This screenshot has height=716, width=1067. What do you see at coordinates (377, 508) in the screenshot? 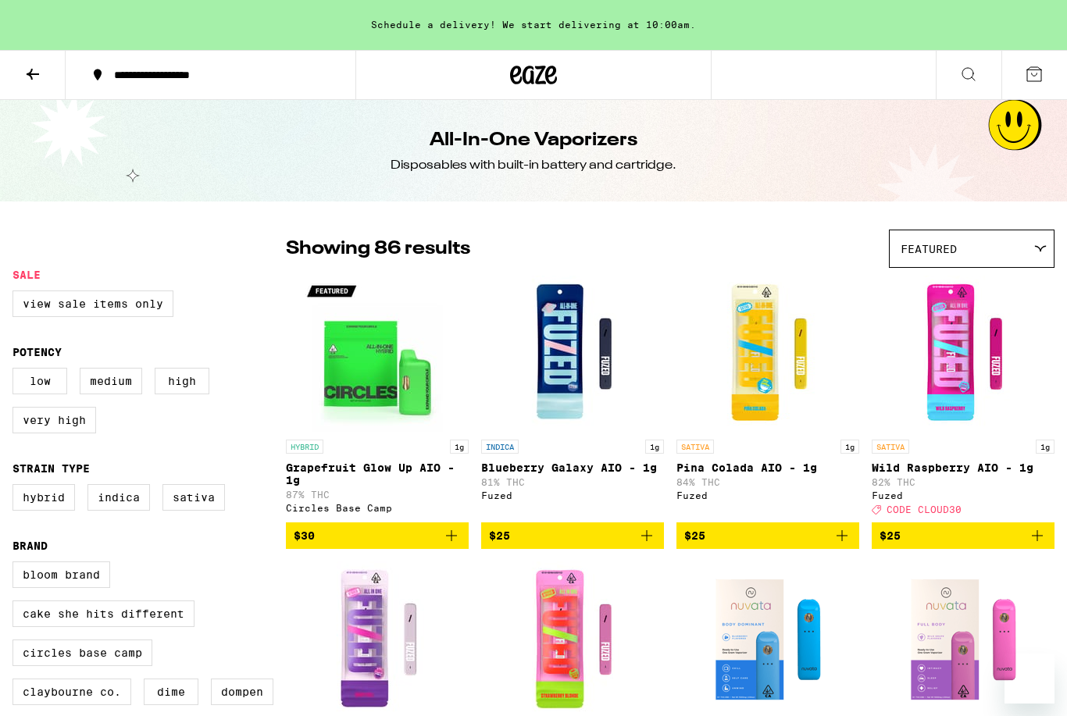
I see `div: Circles Base Camp` at bounding box center [377, 508].